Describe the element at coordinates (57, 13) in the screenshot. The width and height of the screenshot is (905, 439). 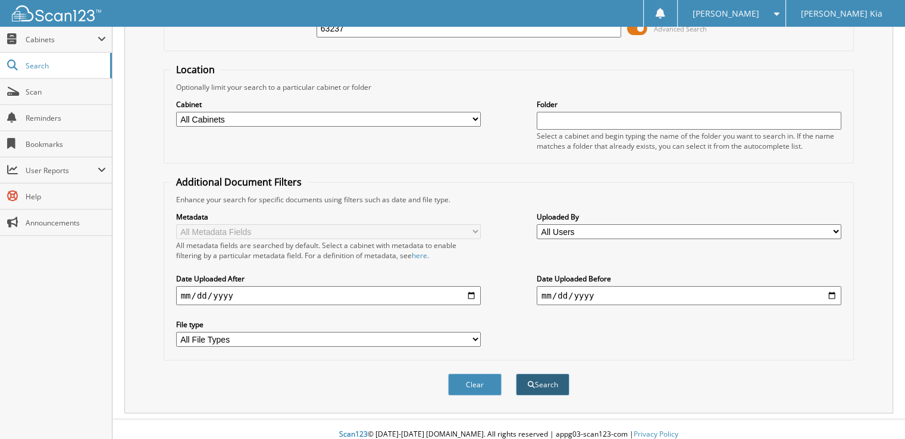
I see `img: scan123-logo-white.svg` at that location.